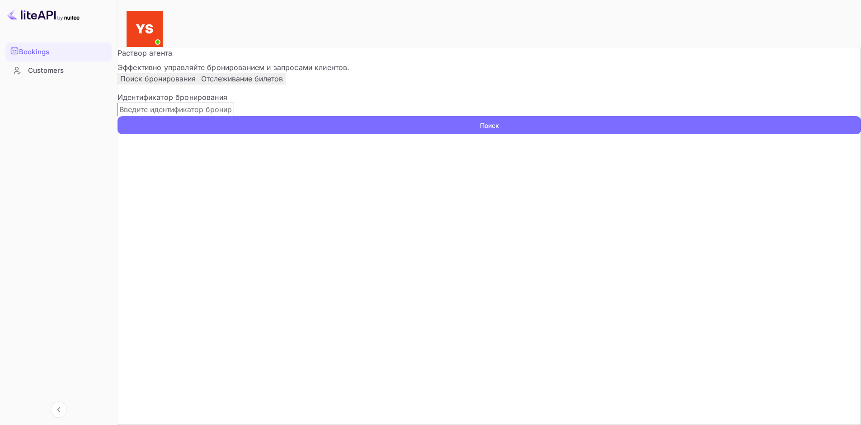 Image resolution: width=861 pixels, height=425 pixels. I want to click on ya-tr-span: Раствор агента, so click(145, 53).